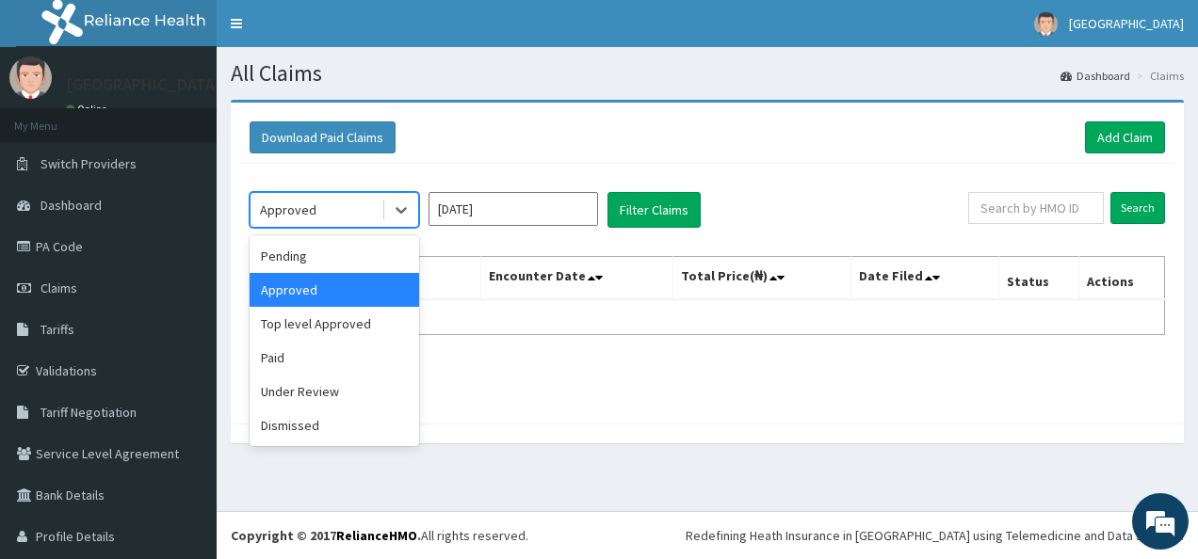 The height and width of the screenshot is (559, 1198). What do you see at coordinates (576, 279) in the screenshot?
I see `th: Encounter Date` at bounding box center [576, 279].